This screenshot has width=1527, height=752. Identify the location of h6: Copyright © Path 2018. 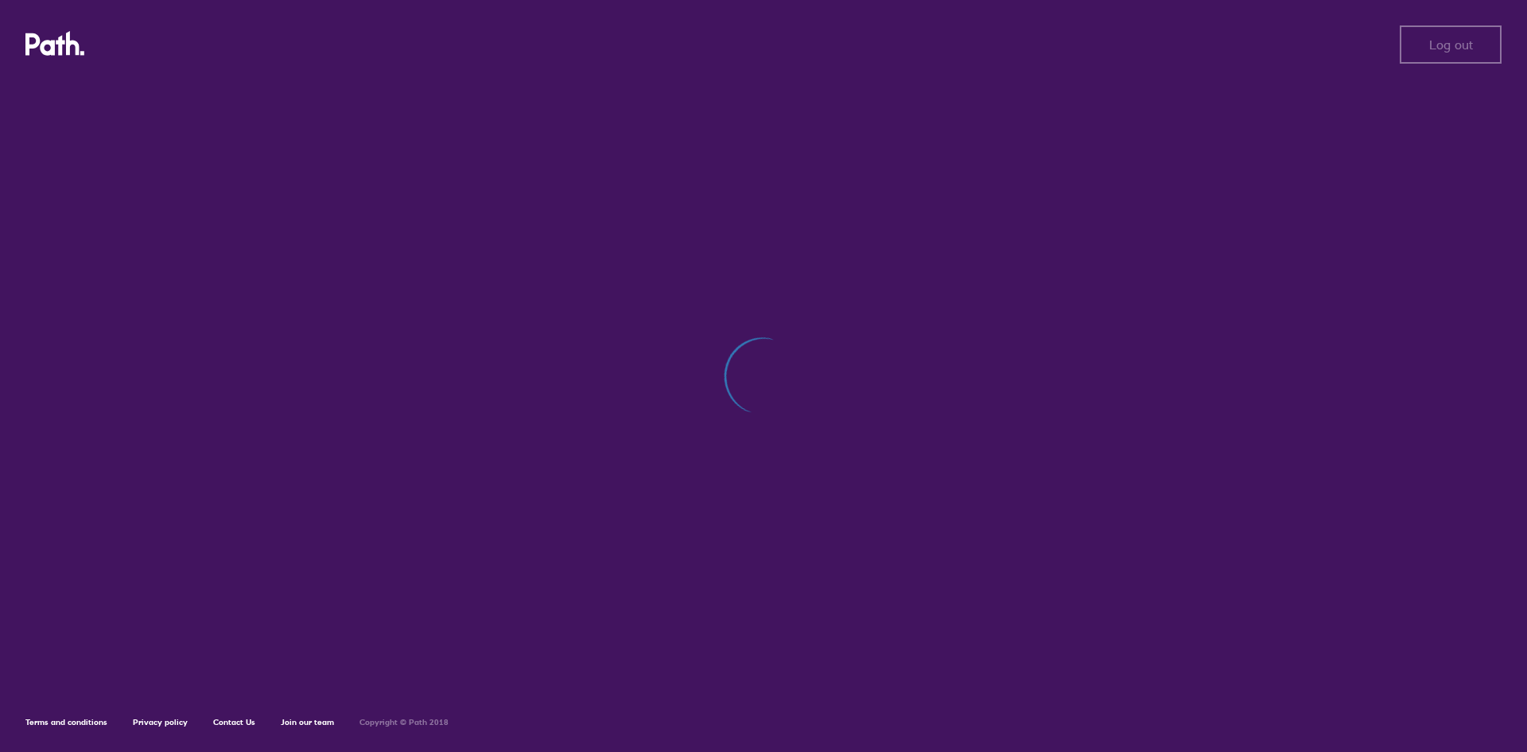
(404, 722).